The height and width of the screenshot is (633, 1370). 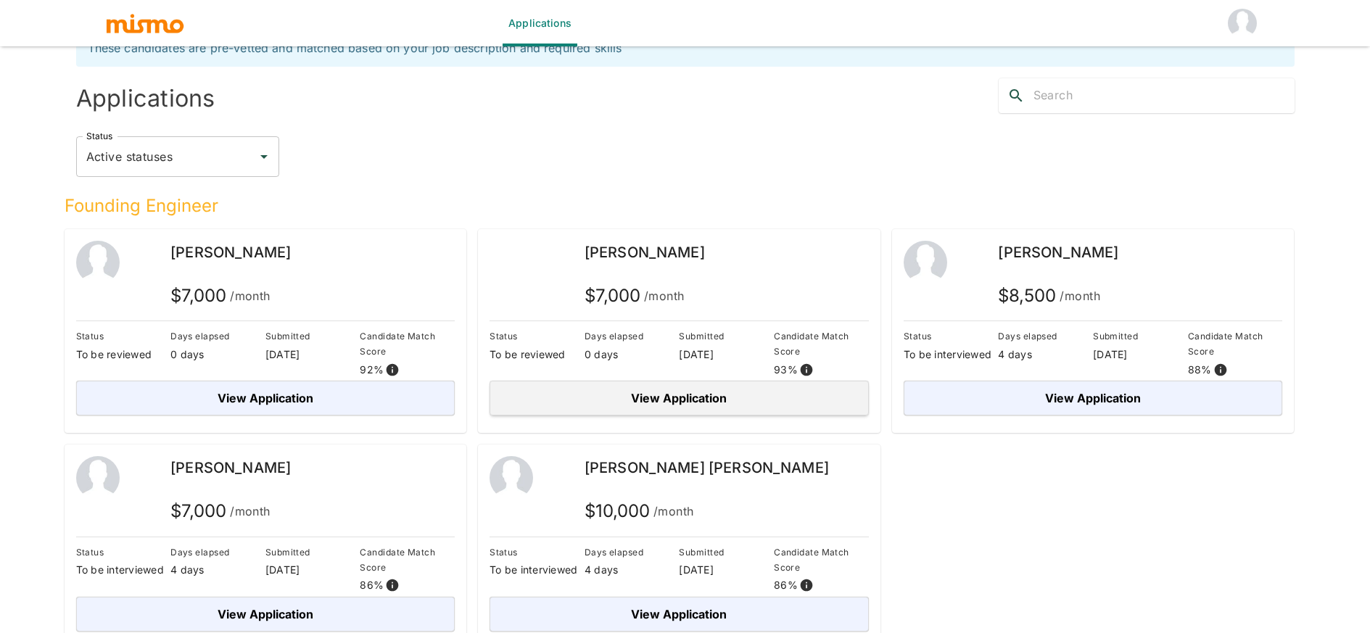 I want to click on h4: Applications, so click(x=378, y=99).